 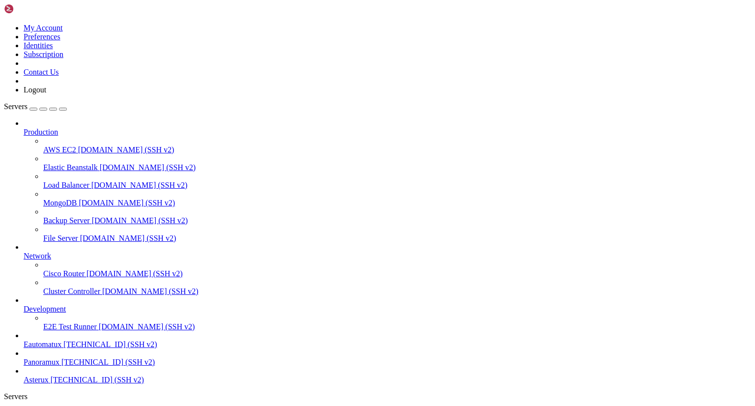 I want to click on img: Shellngn, so click(x=32, y=9).